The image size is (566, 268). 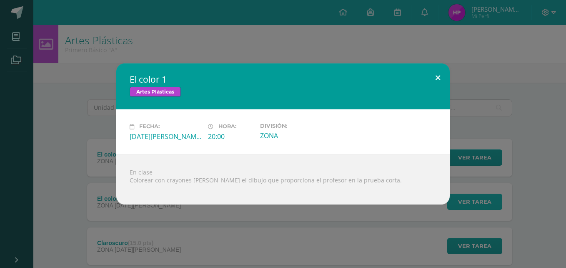 I want to click on button: Close (Esc), so click(x=438, y=78).